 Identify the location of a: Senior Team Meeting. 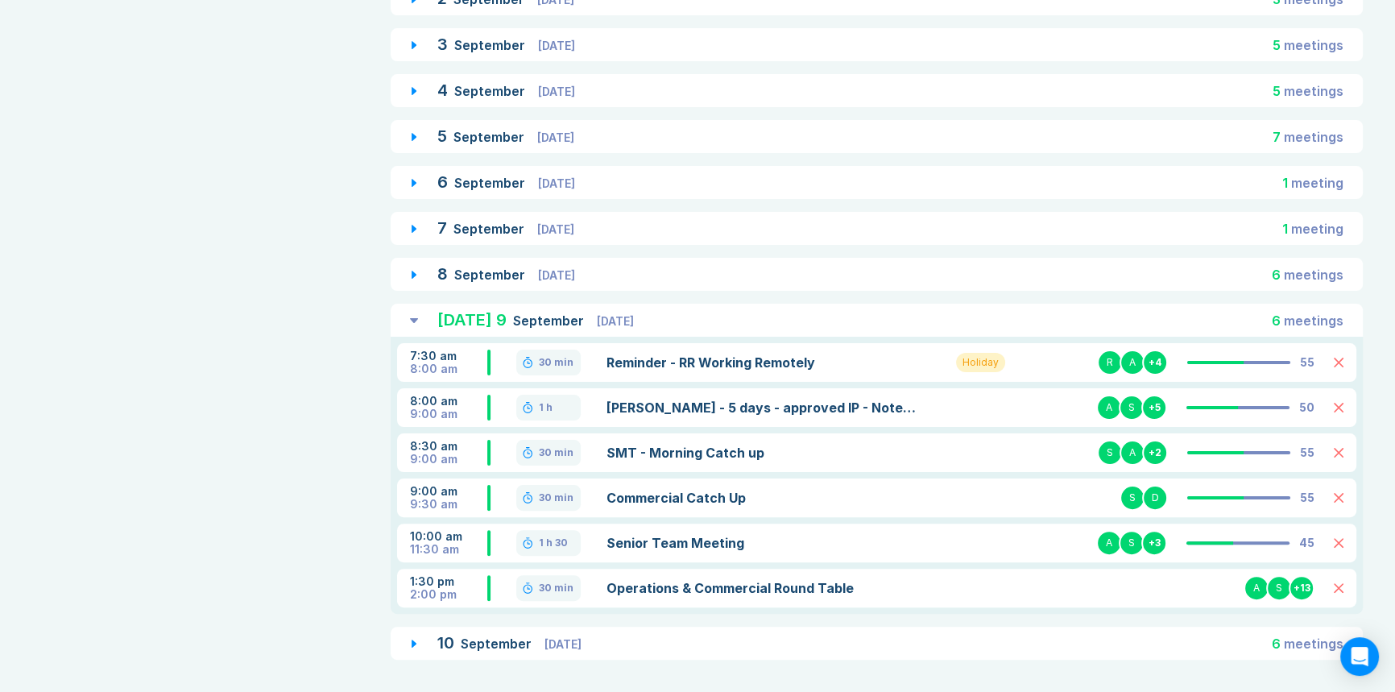
(762, 543).